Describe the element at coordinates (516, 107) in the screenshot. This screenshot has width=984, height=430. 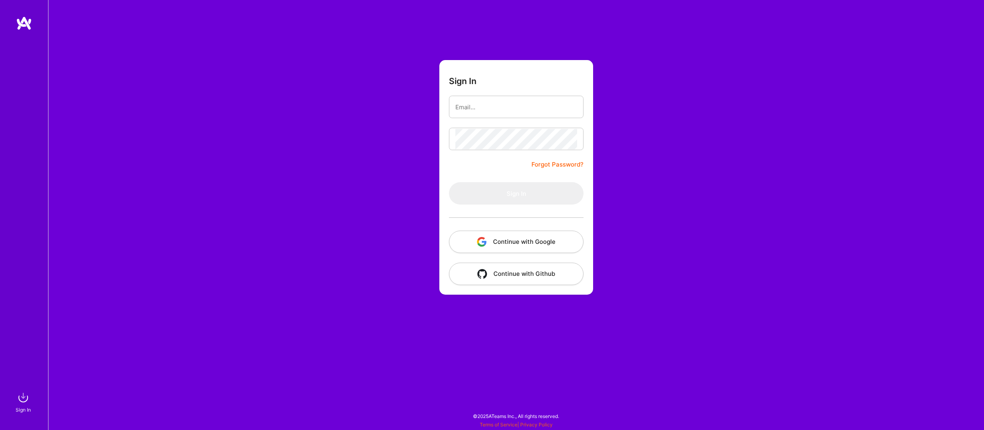
I see `input: Email...` at that location.